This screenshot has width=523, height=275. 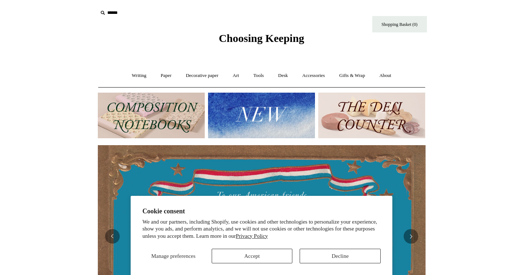 What do you see at coordinates (352, 76) in the screenshot?
I see `a: Gifts & Wrap` at bounding box center [352, 76].